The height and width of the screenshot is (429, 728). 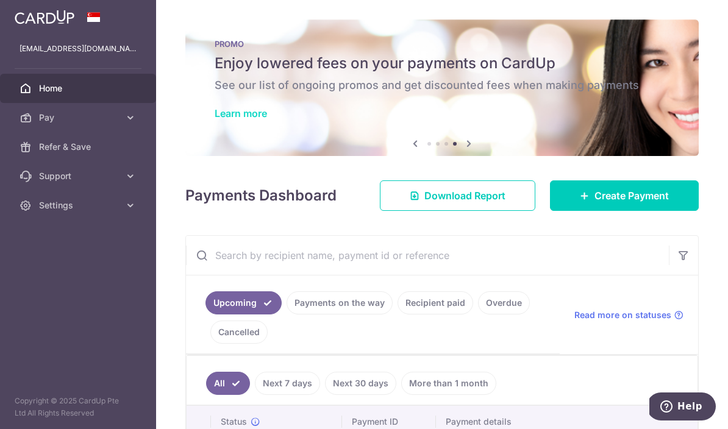 What do you see at coordinates (360, 383) in the screenshot?
I see `a: Next 30 days` at bounding box center [360, 383].